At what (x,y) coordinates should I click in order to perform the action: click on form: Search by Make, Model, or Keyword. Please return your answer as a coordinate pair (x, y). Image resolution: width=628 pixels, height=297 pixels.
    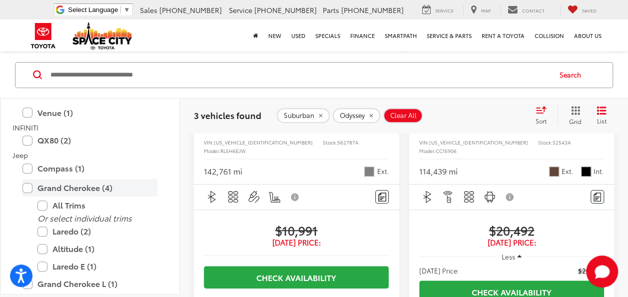
    Looking at the image, I should click on (300, 75).